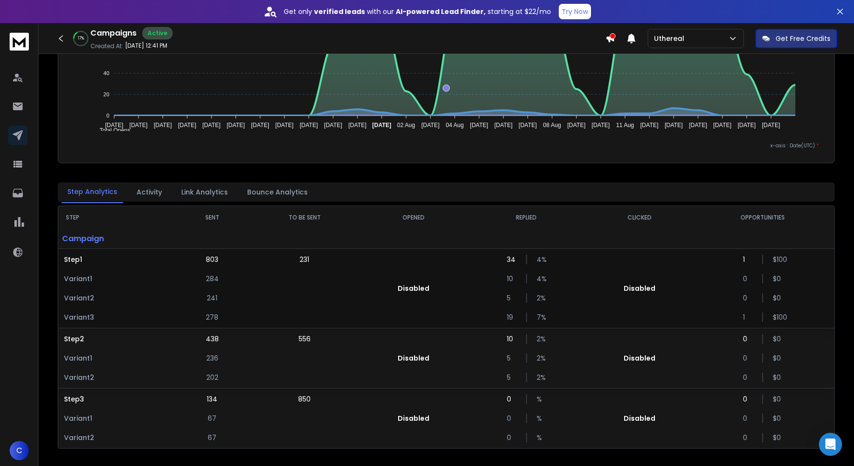 The image size is (854, 466). Describe the element at coordinates (108, 115) in the screenshot. I see `tspan: 0` at that location.